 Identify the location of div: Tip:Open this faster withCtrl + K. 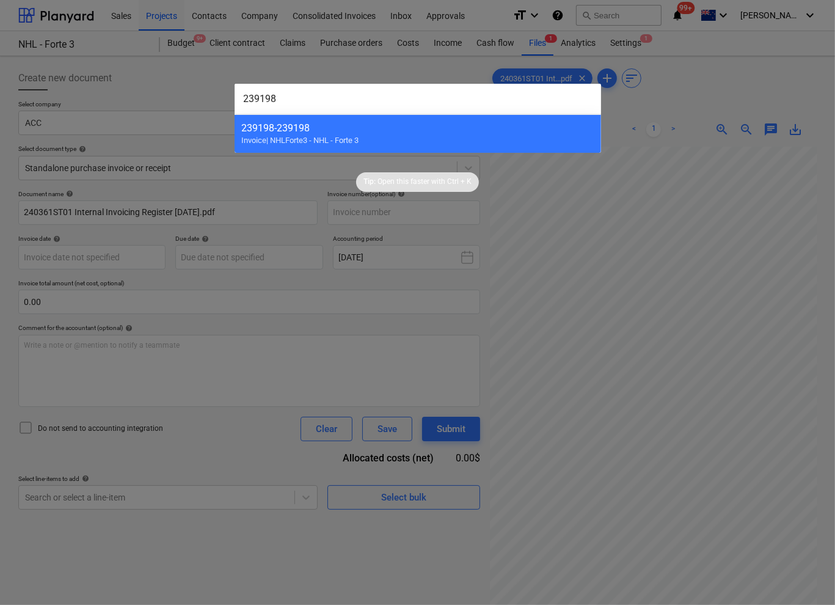
(417, 182).